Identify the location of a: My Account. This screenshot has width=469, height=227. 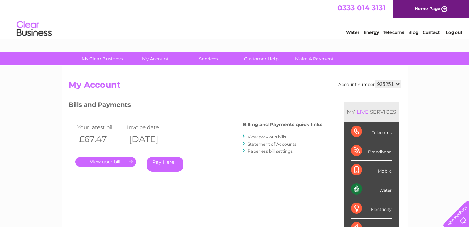
(155, 59).